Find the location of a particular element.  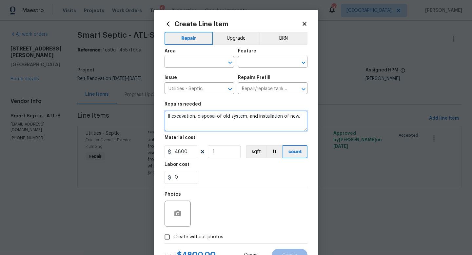

button: ft is located at coordinates (274, 152).